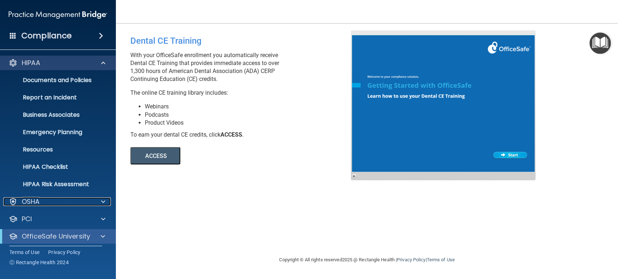  Describe the element at coordinates (57, 219) in the screenshot. I see `a: PCI` at that location.